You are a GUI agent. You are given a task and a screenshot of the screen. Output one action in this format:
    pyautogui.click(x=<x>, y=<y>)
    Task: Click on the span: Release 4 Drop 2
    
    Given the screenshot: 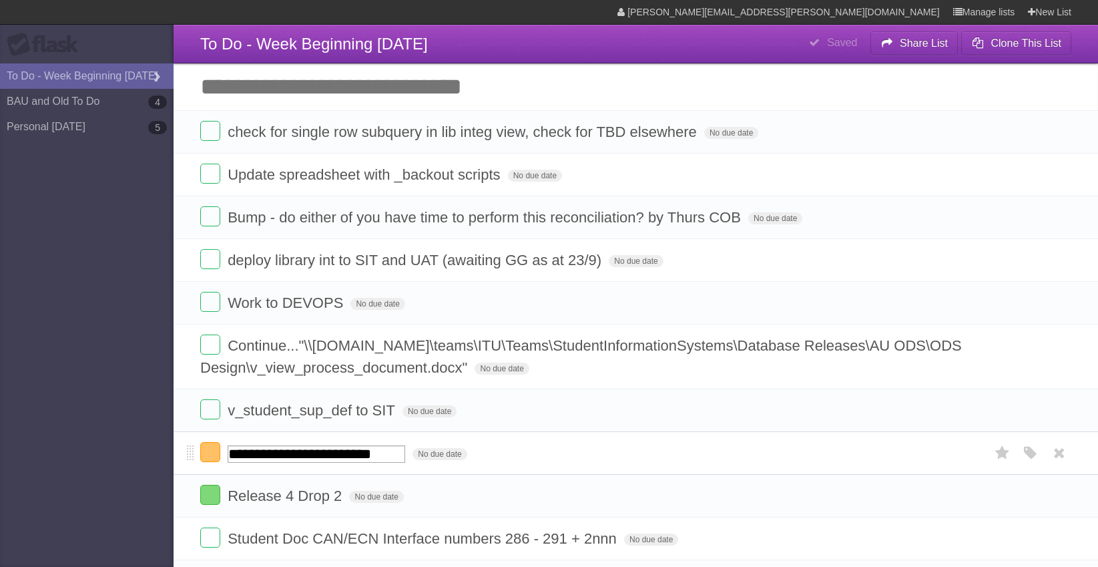 What is the action you would take?
    pyautogui.click(x=286, y=495)
    